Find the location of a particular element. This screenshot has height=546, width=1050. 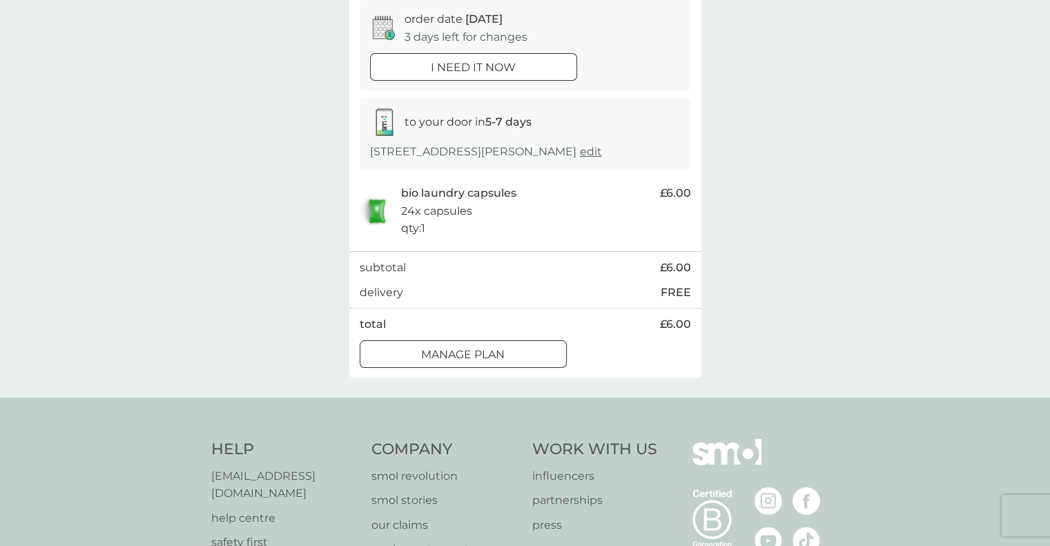

a: help centre is located at coordinates (284, 518).